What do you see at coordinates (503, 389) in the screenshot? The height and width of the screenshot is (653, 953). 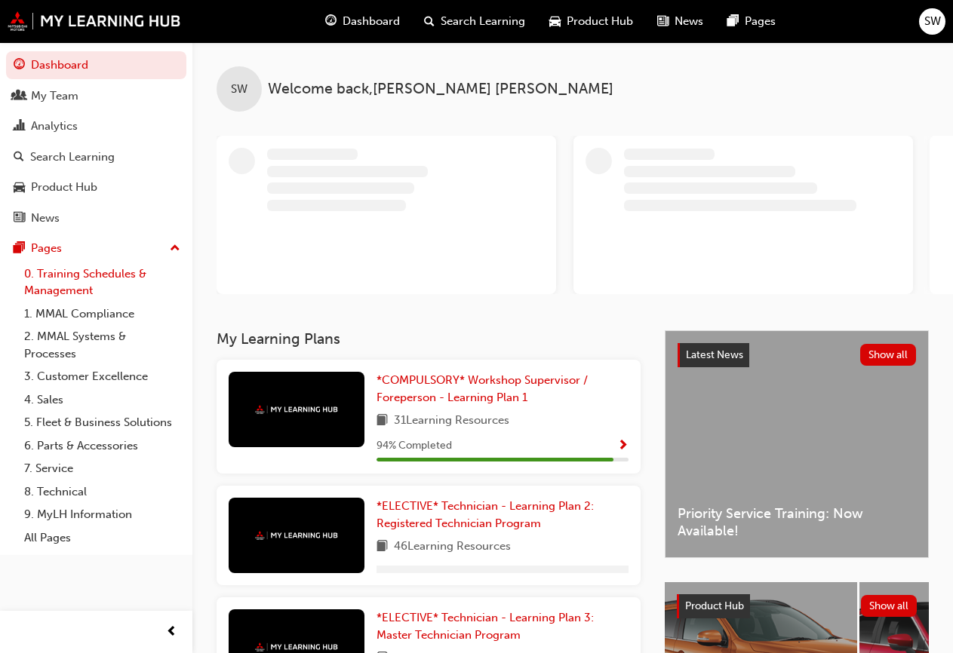 I see `a: *COMPULSORY* Workshop Supervisor / Foreperson - Learning Plan 1` at bounding box center [503, 389].